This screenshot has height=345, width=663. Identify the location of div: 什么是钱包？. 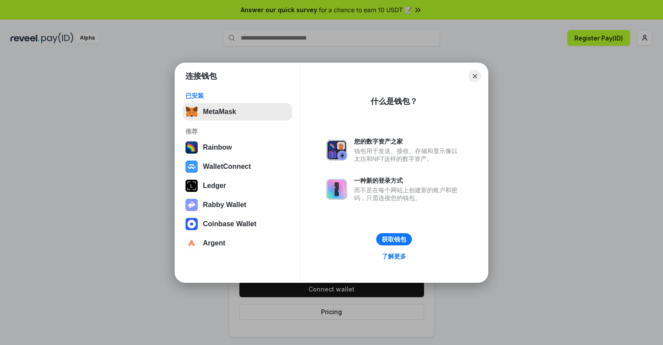
(394, 101).